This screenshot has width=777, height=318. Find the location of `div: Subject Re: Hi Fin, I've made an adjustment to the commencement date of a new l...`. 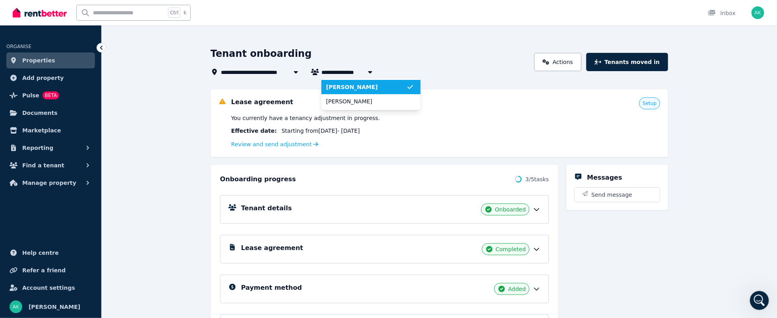

div: Subject Re: Hi Fin, I've made an adjustment to the commencement date of a new l... is located at coordinates (91, 135).